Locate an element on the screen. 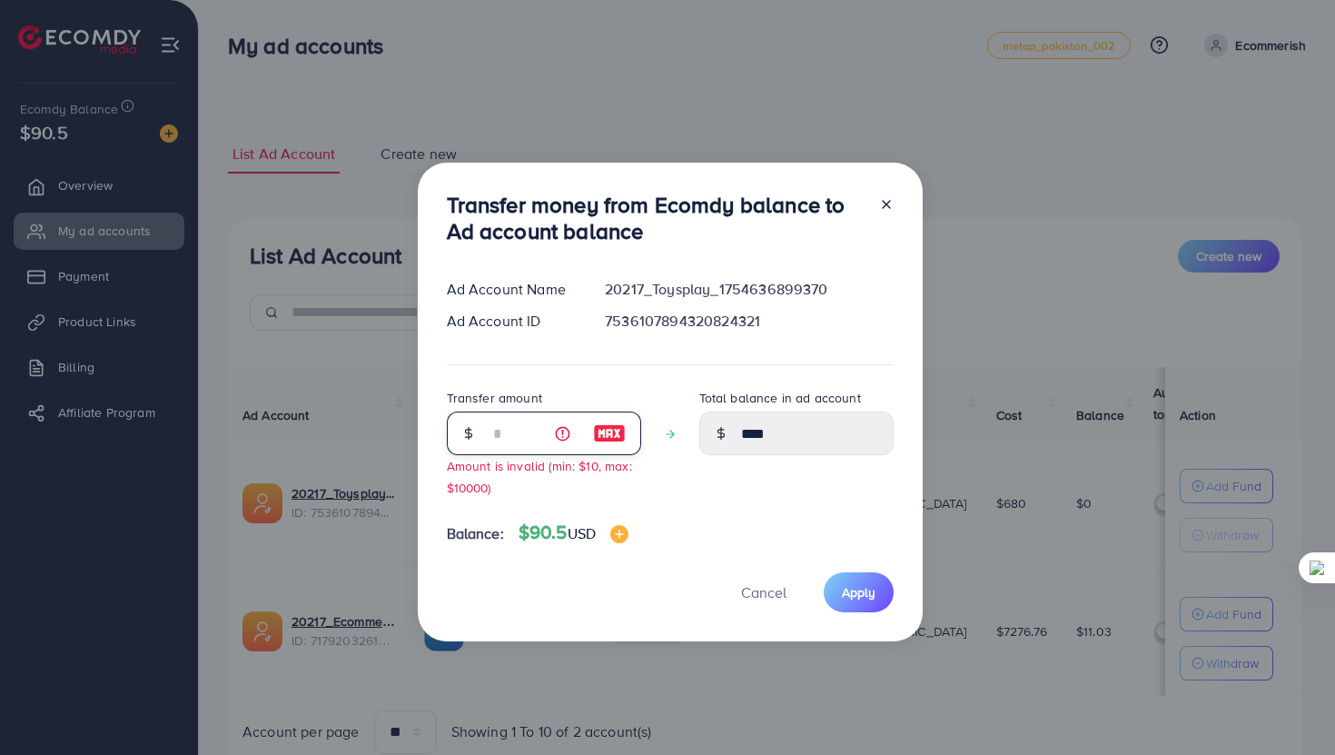 The width and height of the screenshot is (1335, 755). label: Transfer amount is located at coordinates (494, 398).